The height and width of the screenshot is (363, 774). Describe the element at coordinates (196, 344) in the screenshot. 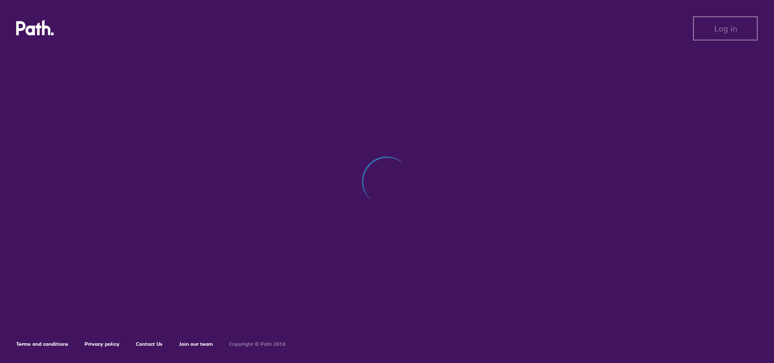

I see `a: Join our team` at that location.